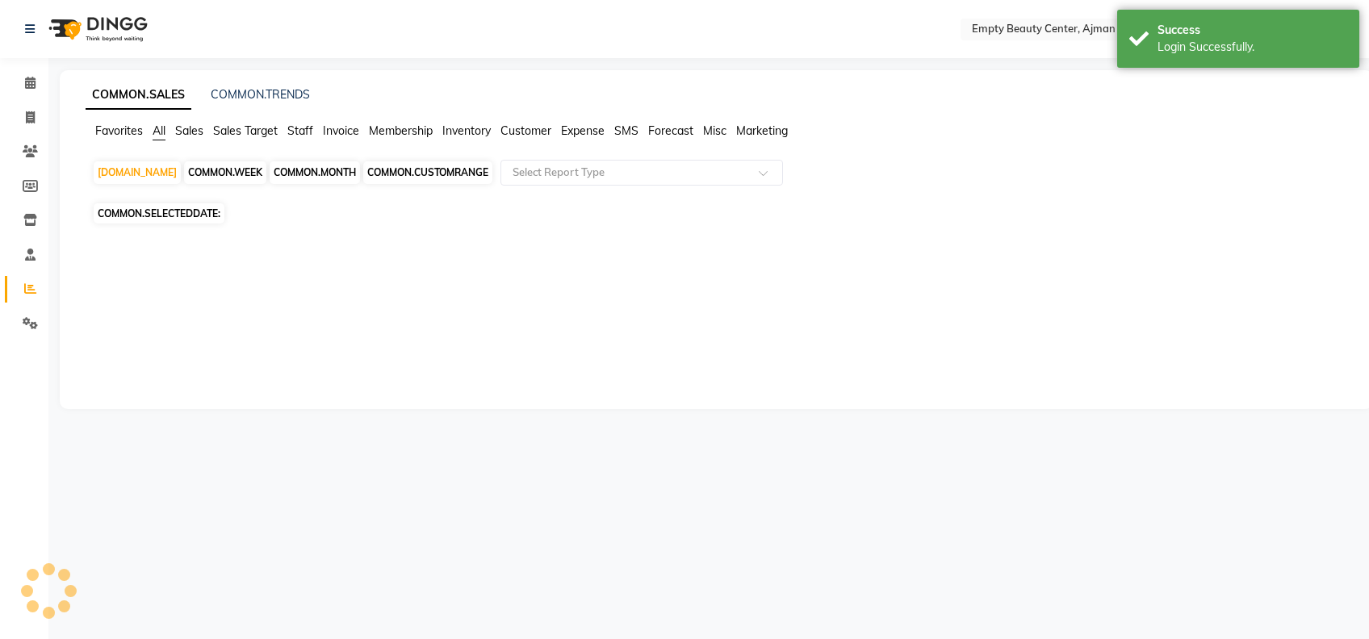  What do you see at coordinates (315, 173) in the screenshot?
I see `div: COMMON.MONTH` at bounding box center [315, 173].